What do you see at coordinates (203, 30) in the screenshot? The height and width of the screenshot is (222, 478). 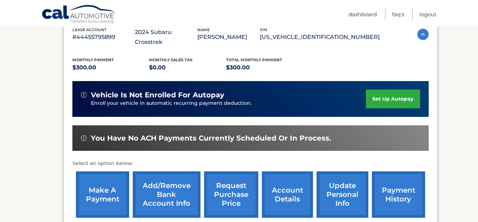 I see `span: name` at bounding box center [203, 30].